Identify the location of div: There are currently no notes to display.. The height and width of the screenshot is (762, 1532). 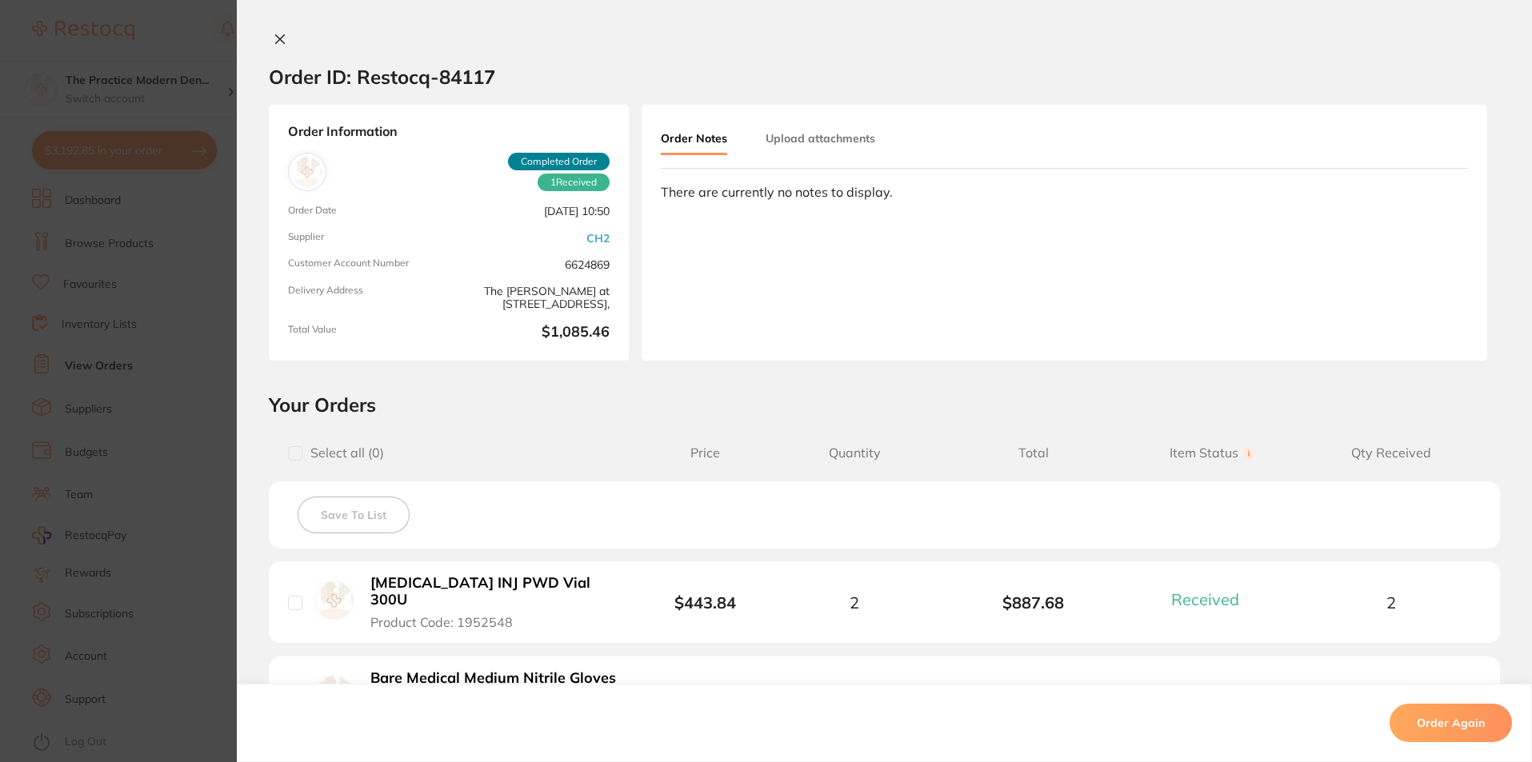
(1064, 192).